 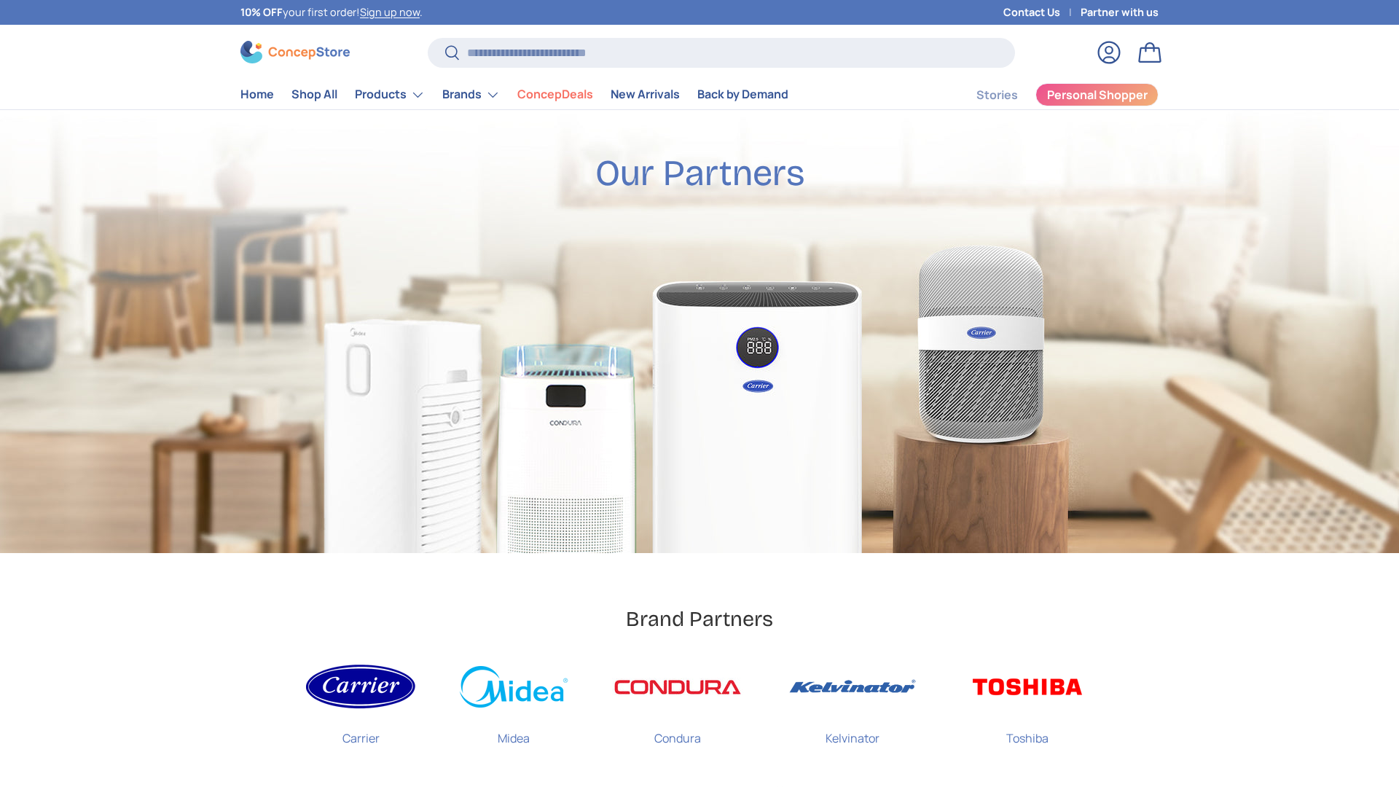 What do you see at coordinates (262, 12) in the screenshot?
I see `strong: 10% OFF` at bounding box center [262, 12].